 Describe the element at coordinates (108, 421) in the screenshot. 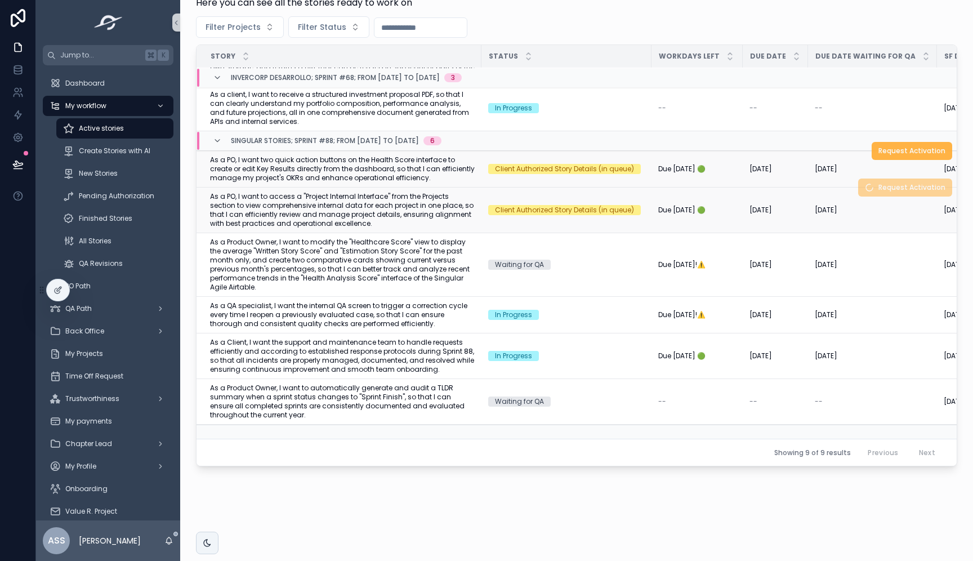

I see `a: My payments` at that location.